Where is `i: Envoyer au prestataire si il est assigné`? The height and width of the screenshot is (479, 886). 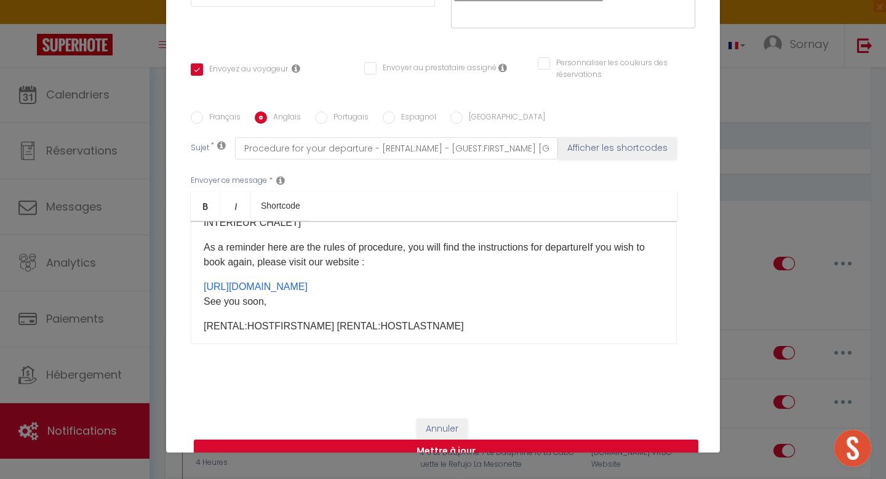 i: Envoyer au prestataire si il est assigné is located at coordinates (503, 68).